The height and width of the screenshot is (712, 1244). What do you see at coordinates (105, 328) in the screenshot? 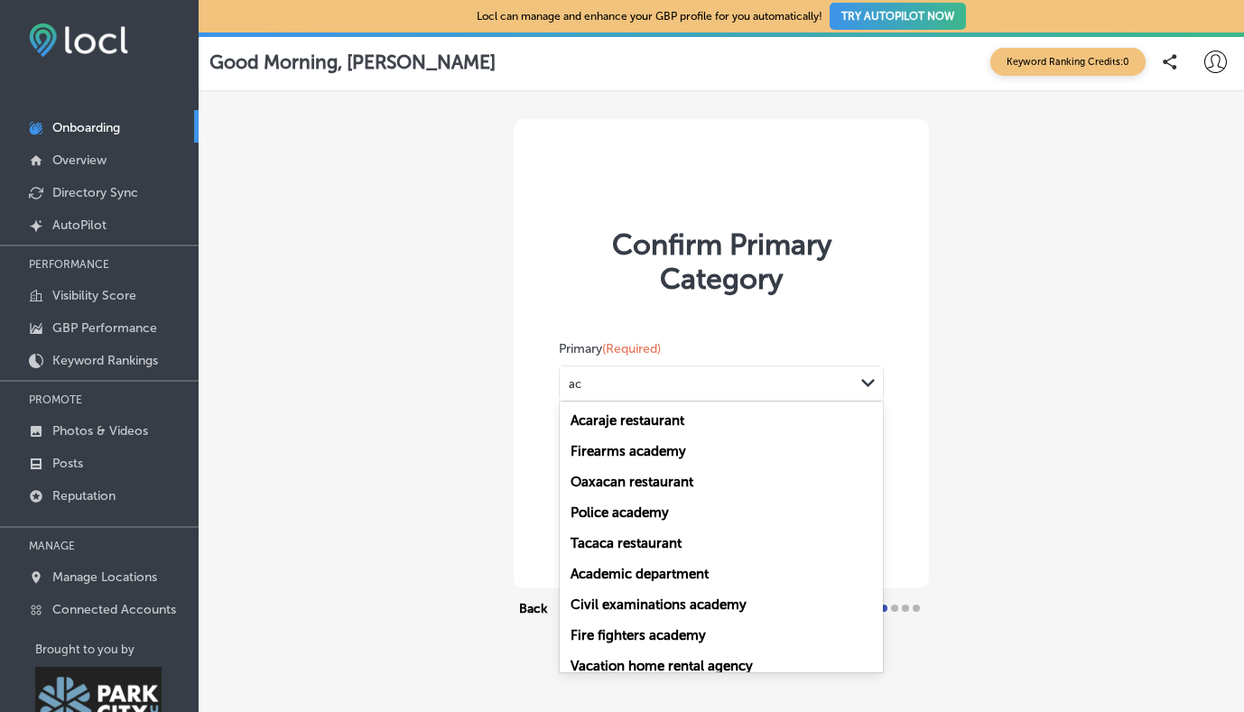
I see `p: GBP Performance` at bounding box center [105, 328].